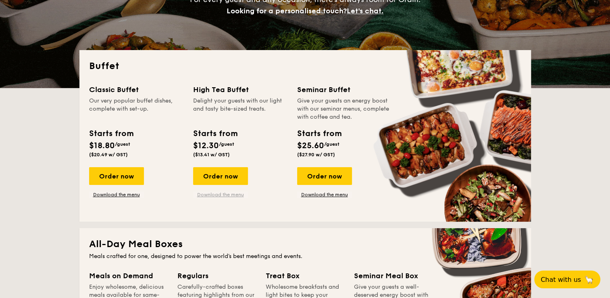  What do you see at coordinates (136, 109) in the screenshot?
I see `div: Our very popular buffet dishes, complete with set-up.` at bounding box center [136, 109].